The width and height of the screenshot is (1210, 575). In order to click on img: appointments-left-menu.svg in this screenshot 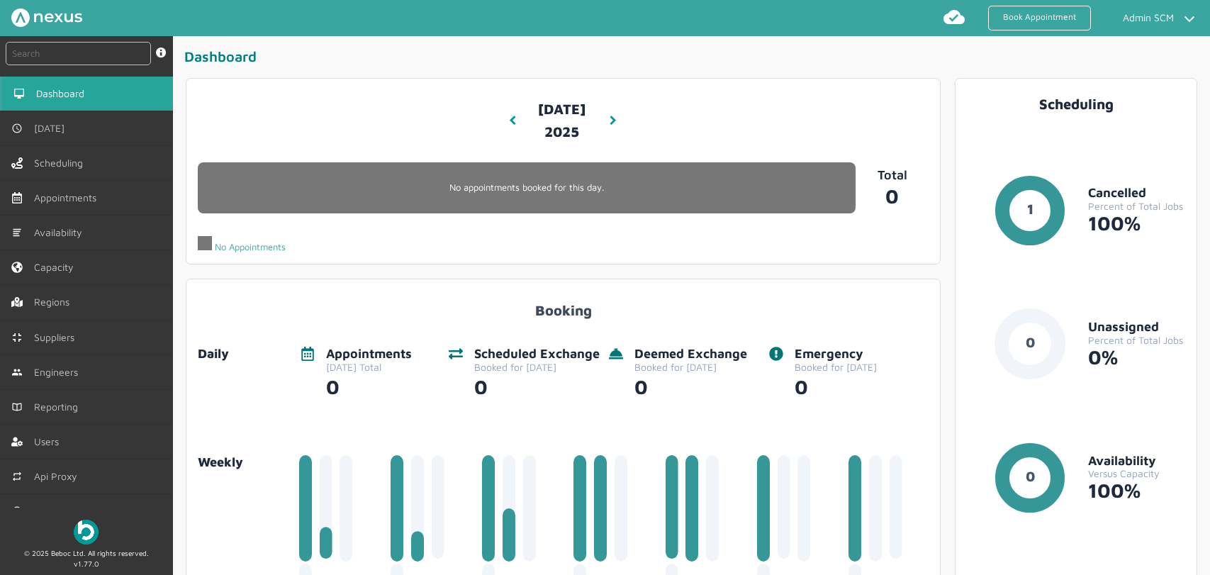, I will do `click(17, 198)`.